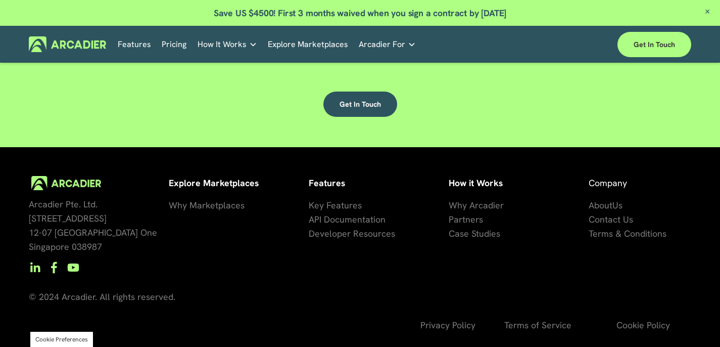 The image size is (720, 347). Describe the element at coordinates (643, 324) in the screenshot. I see `span: Cookie Policy` at that location.